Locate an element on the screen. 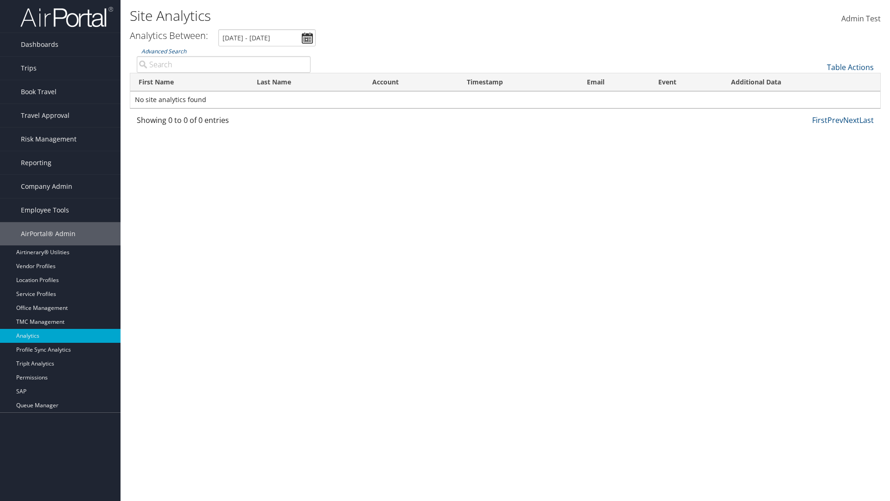 This screenshot has height=501, width=890. th: Account: activate to sort column ascending is located at coordinates (411, 82).